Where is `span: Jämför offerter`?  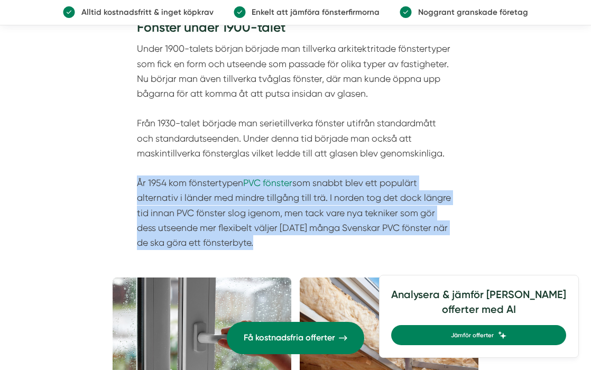 span: Jämför offerter is located at coordinates (472, 335).